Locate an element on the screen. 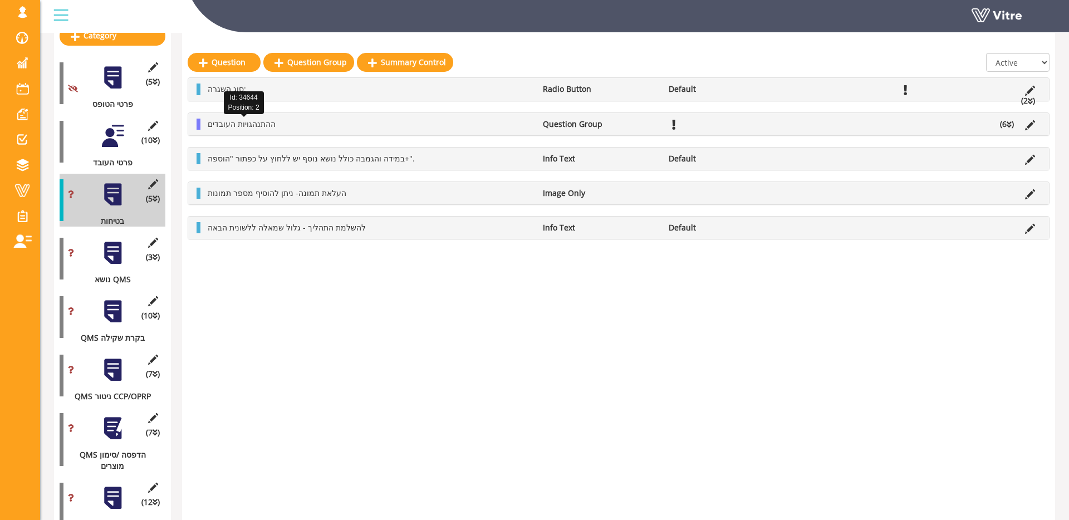  li: Image Only is located at coordinates (600, 193).